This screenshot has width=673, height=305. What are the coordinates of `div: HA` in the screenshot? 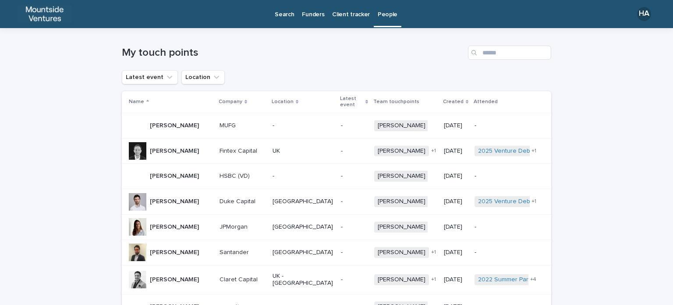 It's located at (644, 14).